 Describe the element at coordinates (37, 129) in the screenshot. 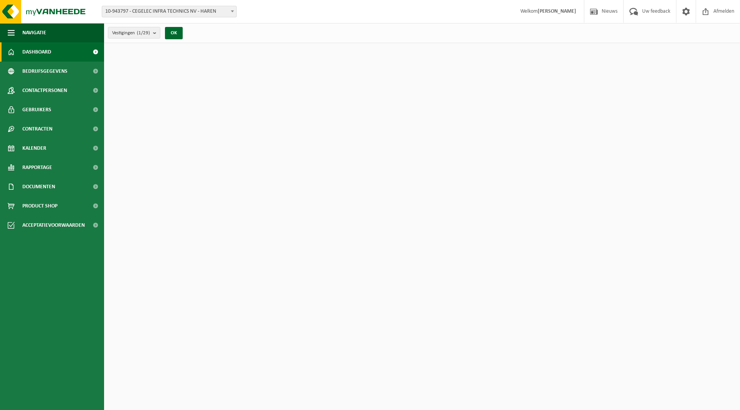

I see `span: Contracten` at that location.